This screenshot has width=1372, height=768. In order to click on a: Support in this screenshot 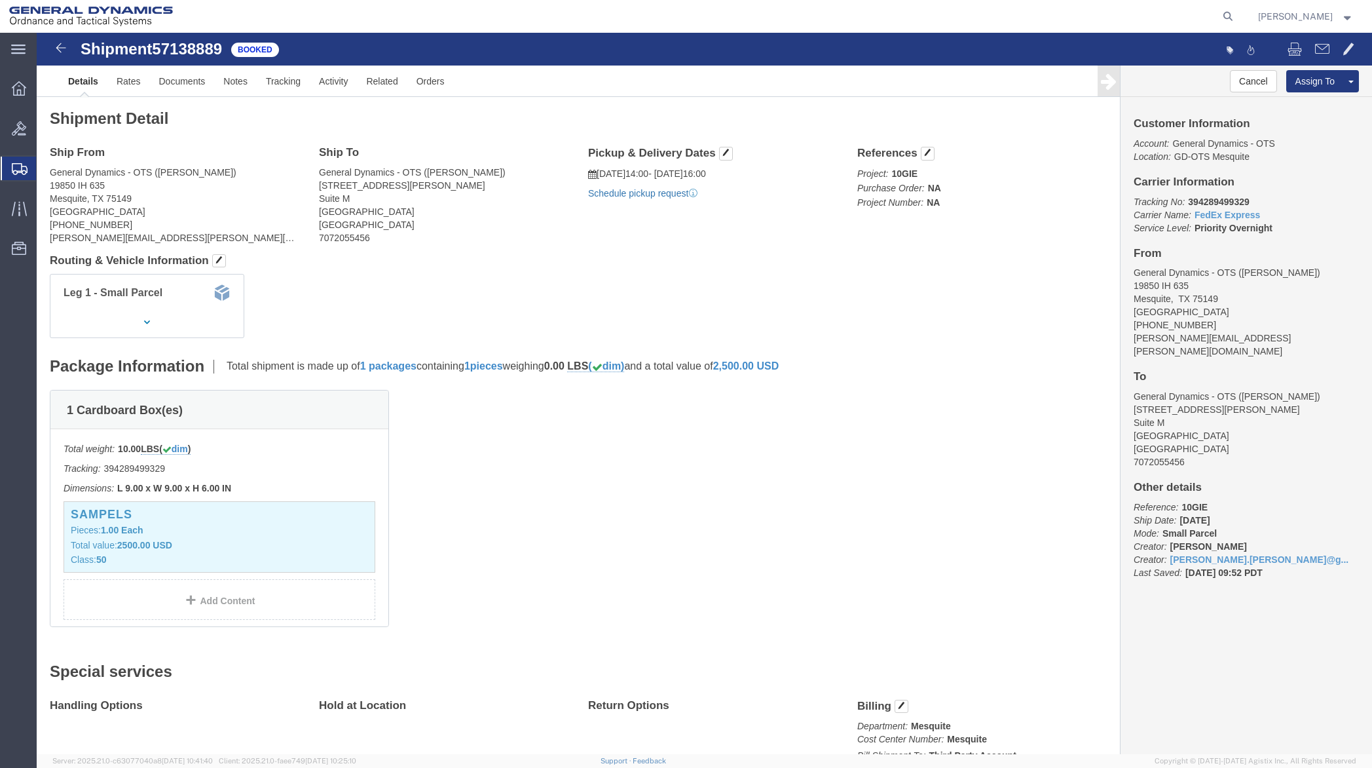, I will do `click(617, 761)`.